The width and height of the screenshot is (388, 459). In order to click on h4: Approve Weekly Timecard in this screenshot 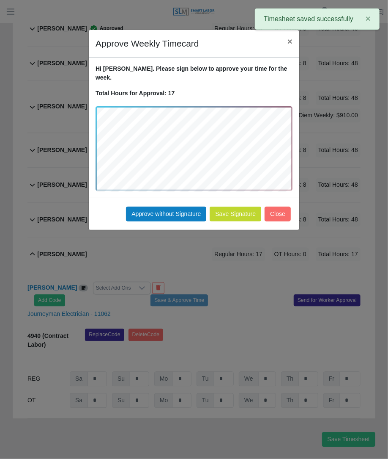, I will do `click(147, 44)`.